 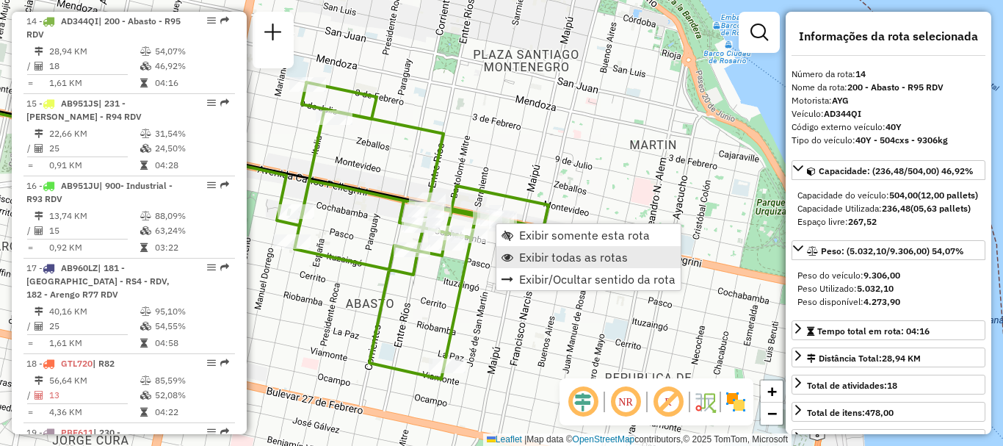 What do you see at coordinates (77, 432) in the screenshot?
I see `span: PBE611` at bounding box center [77, 432].